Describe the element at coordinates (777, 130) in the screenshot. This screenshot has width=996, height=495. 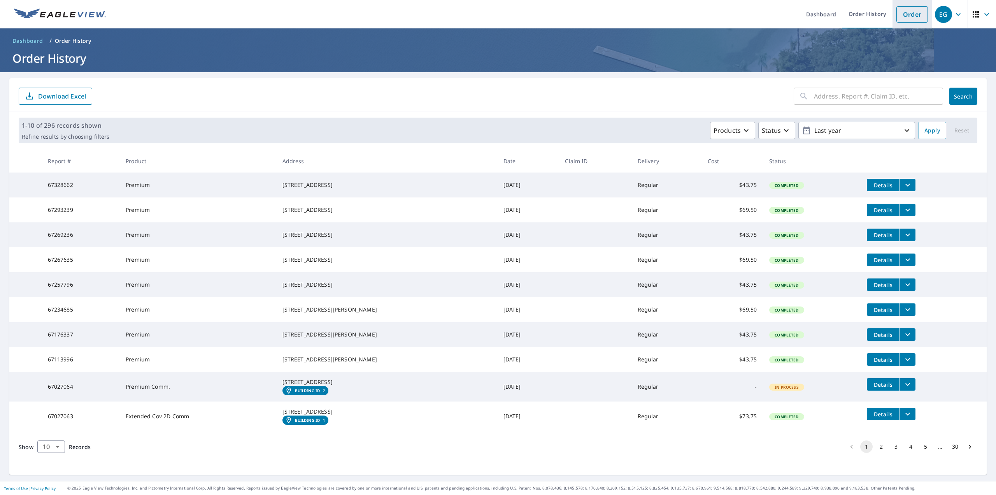
I see `button: Status` at that location.